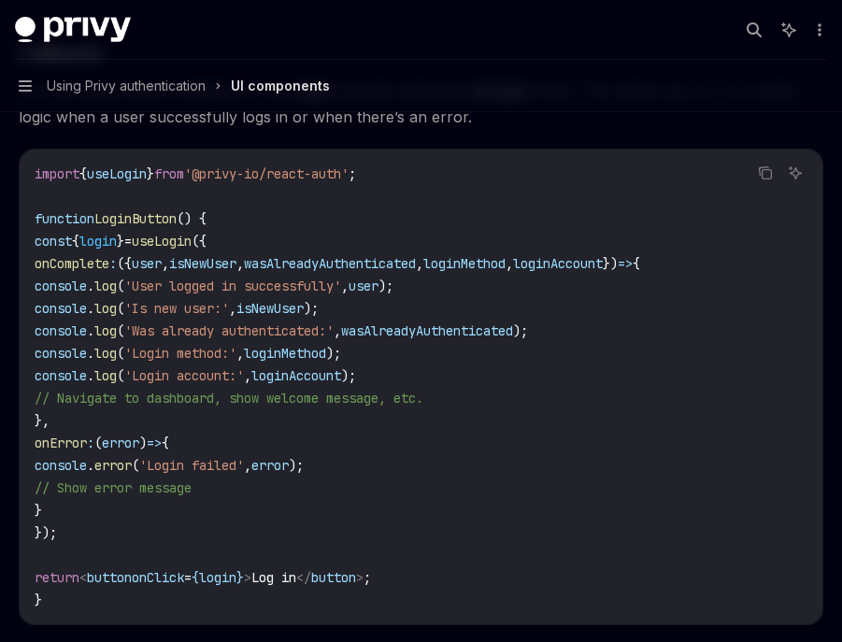 The width and height of the screenshot is (842, 642). I want to click on span: LoginButton, so click(135, 219).